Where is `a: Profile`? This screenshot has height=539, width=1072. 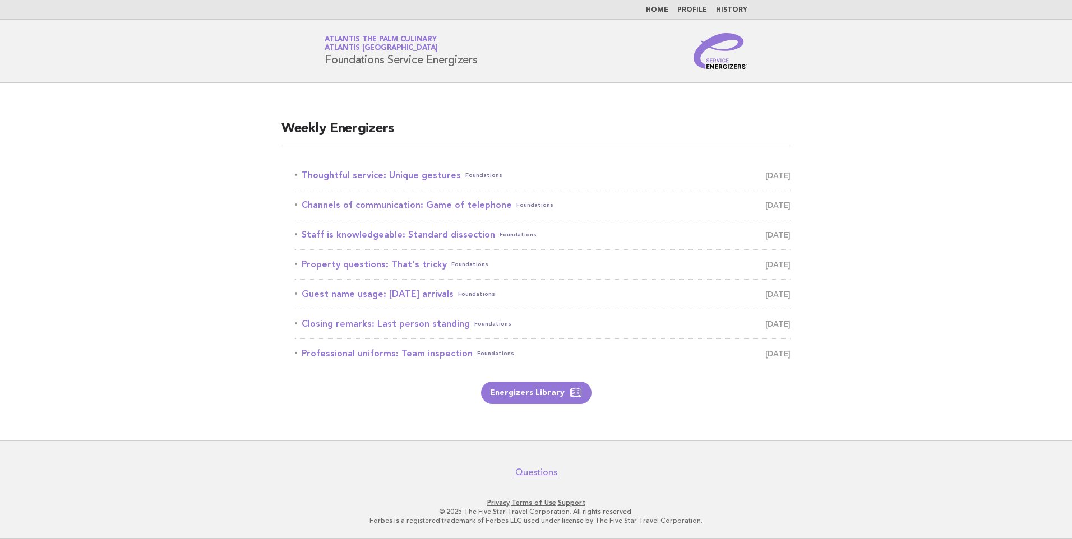 a: Profile is located at coordinates (692, 10).